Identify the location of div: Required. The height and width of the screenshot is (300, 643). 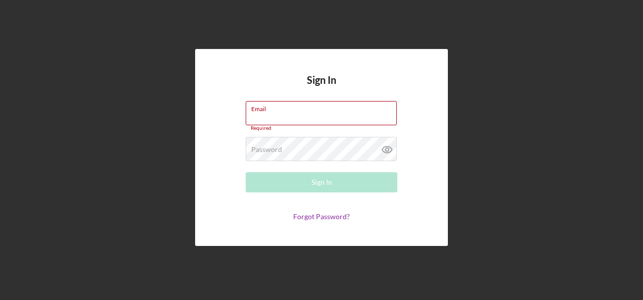
(322, 128).